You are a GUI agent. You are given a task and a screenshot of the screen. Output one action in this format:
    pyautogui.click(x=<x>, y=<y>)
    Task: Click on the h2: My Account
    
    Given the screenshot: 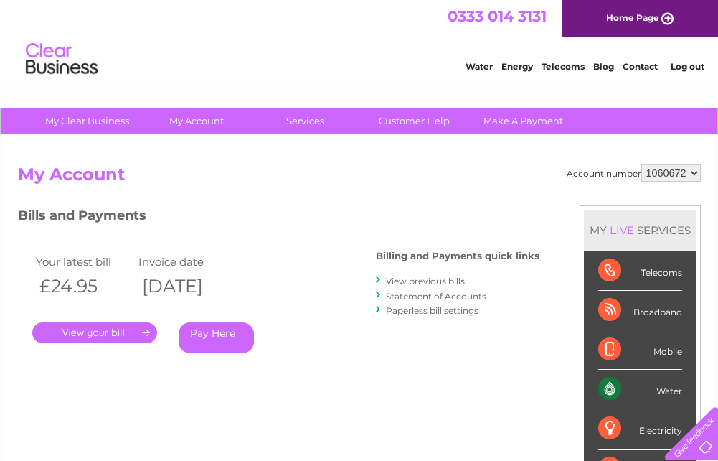 What is the action you would take?
    pyautogui.click(x=359, y=178)
    